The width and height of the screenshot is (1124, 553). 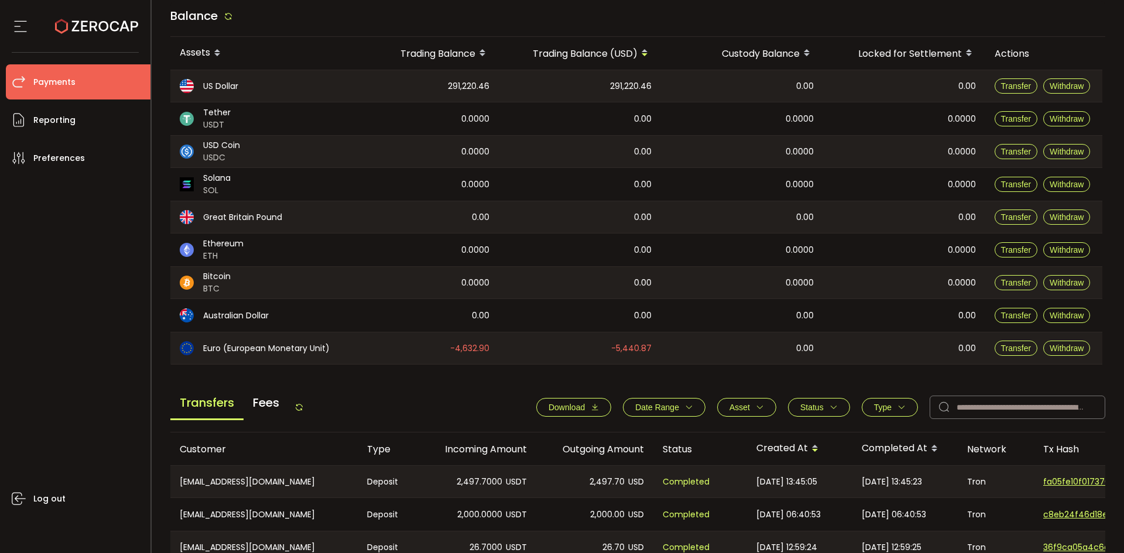 What do you see at coordinates (187, 217) in the screenshot?
I see `img: gbp_portfolio.svg` at bounding box center [187, 217].